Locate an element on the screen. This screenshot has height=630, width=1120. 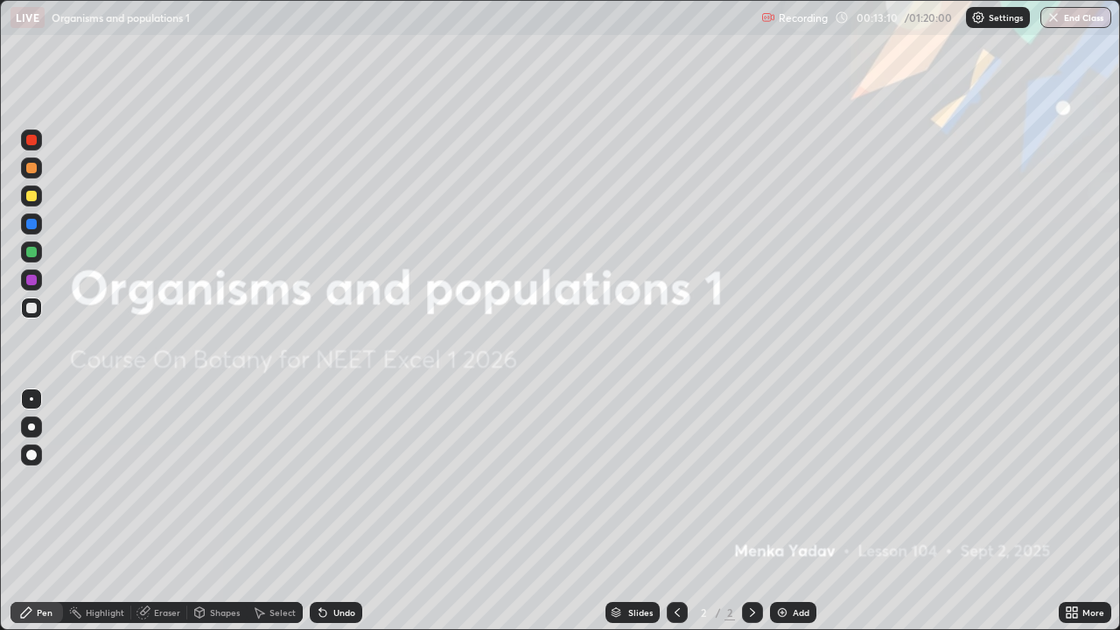
div: Highlight is located at coordinates (105, 612).